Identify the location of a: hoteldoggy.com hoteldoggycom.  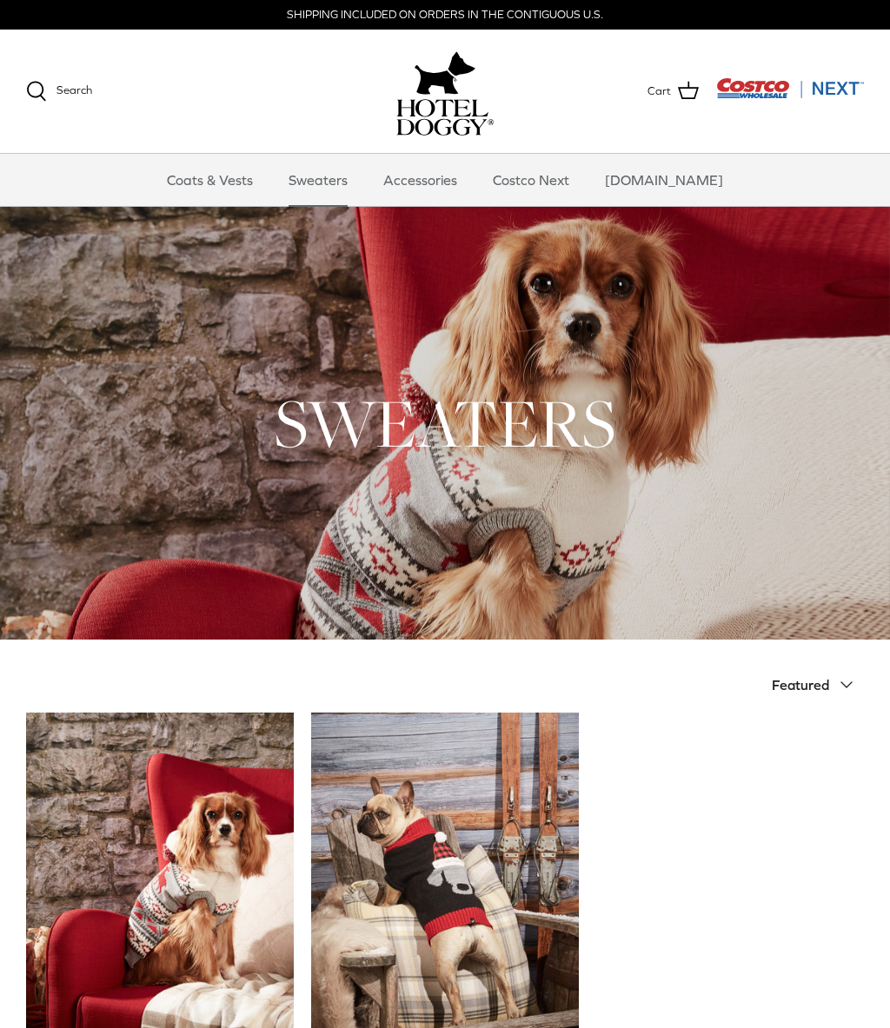
(445, 91).